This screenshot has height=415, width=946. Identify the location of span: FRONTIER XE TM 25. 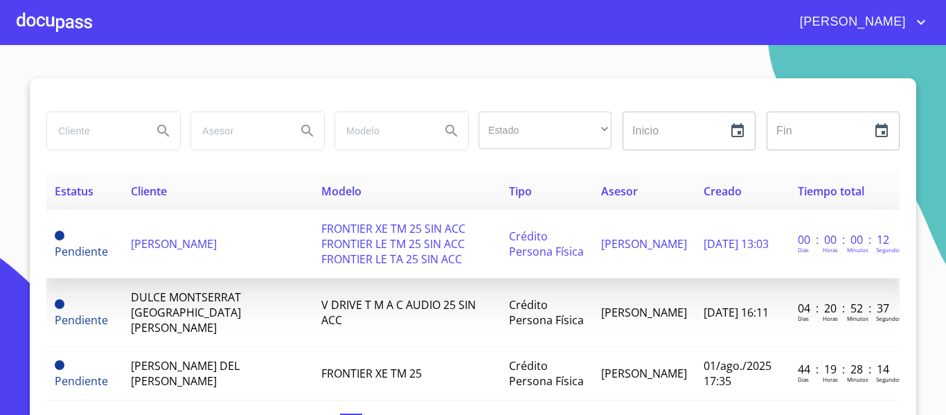
(371, 373).